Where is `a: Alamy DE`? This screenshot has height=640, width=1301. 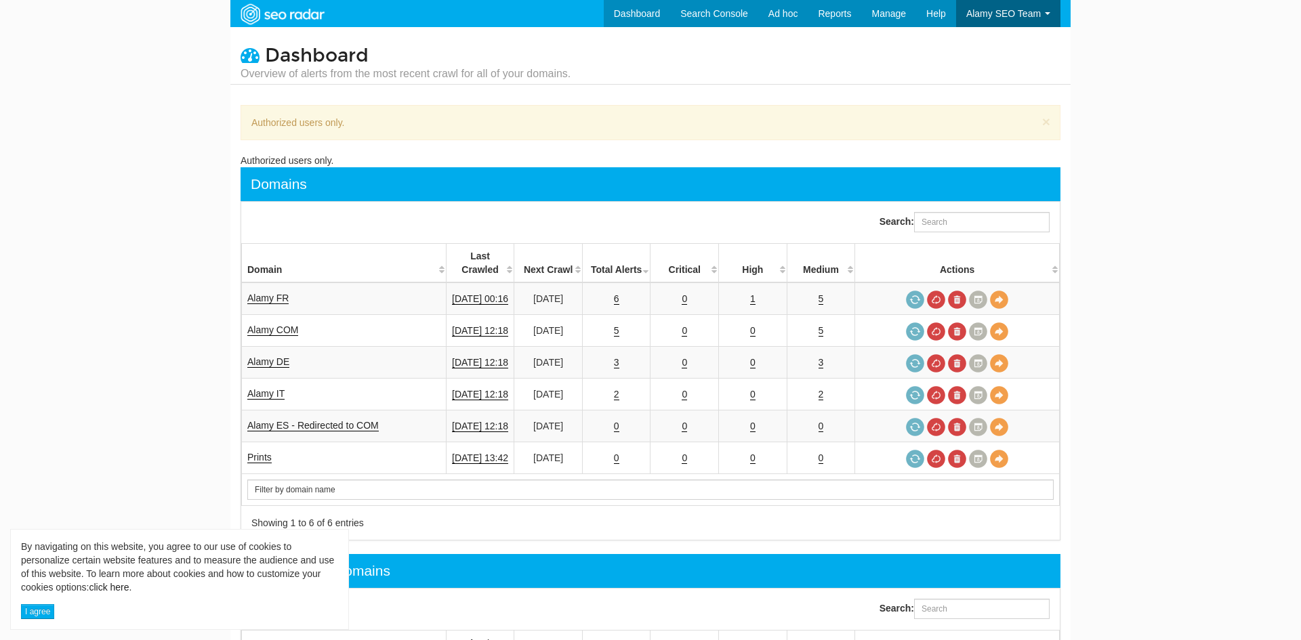 a: Alamy DE is located at coordinates (268, 362).